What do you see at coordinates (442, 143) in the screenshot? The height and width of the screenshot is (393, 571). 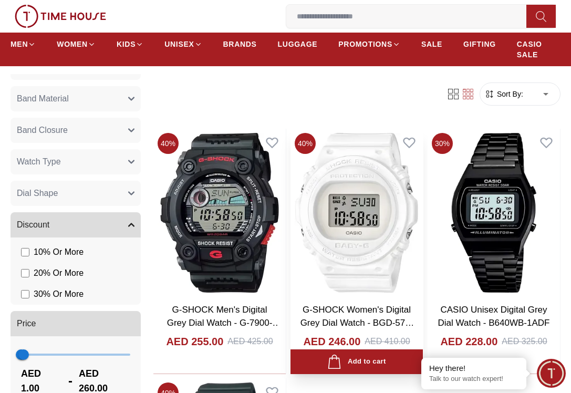 I see `span: 30 %` at bounding box center [442, 143].